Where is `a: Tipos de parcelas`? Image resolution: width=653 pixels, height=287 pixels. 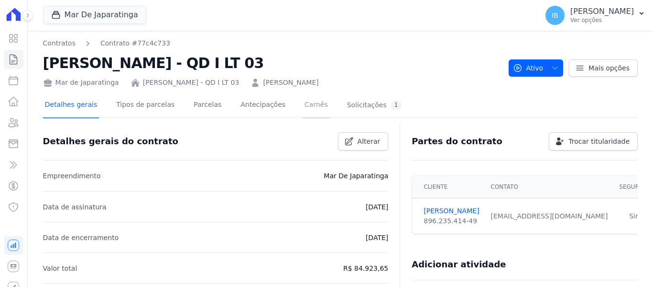
a: Tipos de parcelas is located at coordinates (145, 105).